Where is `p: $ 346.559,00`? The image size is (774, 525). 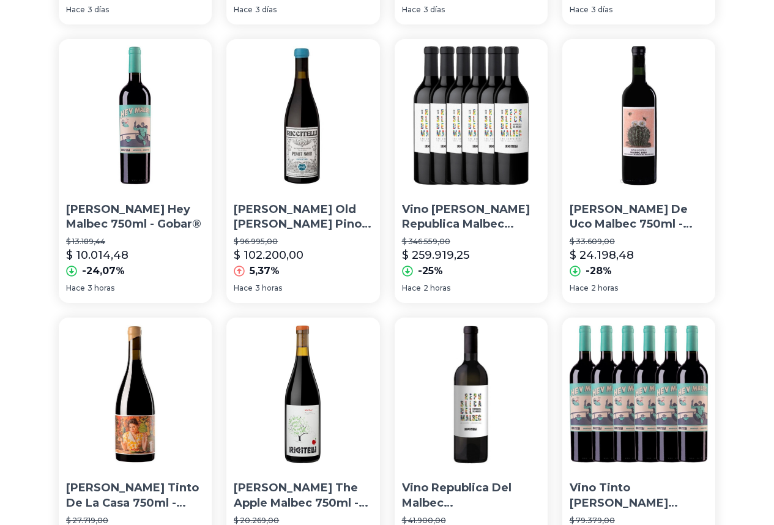
p: $ 346.559,00 is located at coordinates (471, 242).